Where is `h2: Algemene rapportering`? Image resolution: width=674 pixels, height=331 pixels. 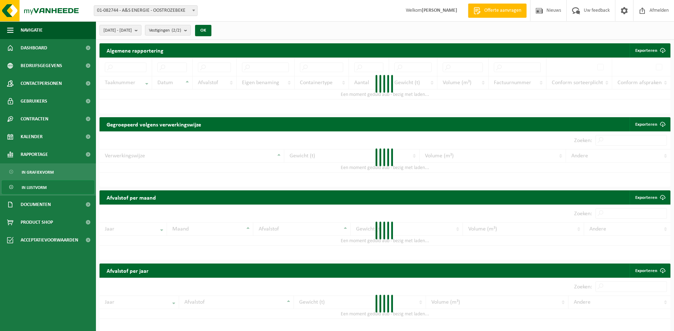
h2: Algemene rapportering is located at coordinates (135, 50).